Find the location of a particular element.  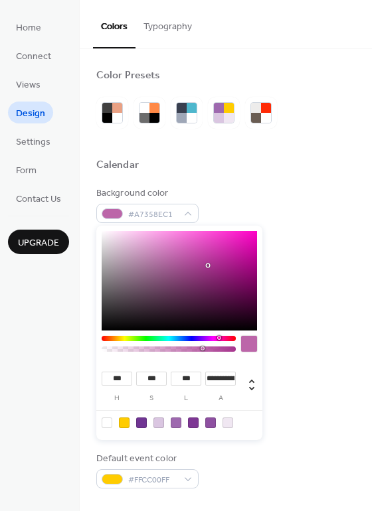

label: l is located at coordinates (186, 398).